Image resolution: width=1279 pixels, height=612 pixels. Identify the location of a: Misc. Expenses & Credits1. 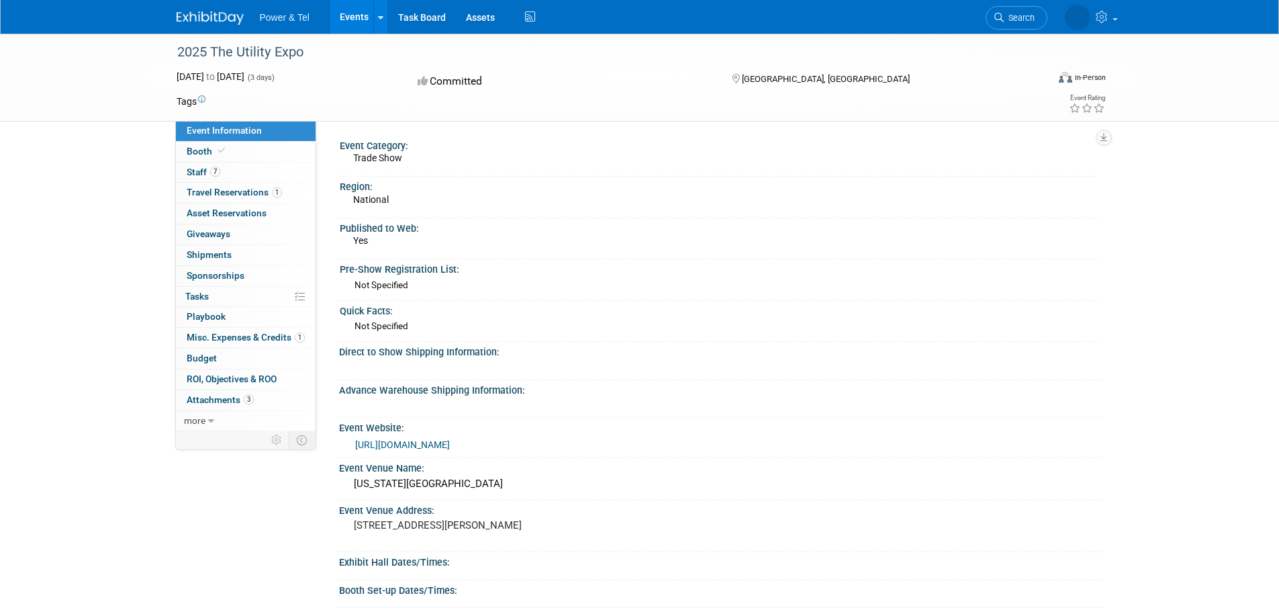
(246, 338).